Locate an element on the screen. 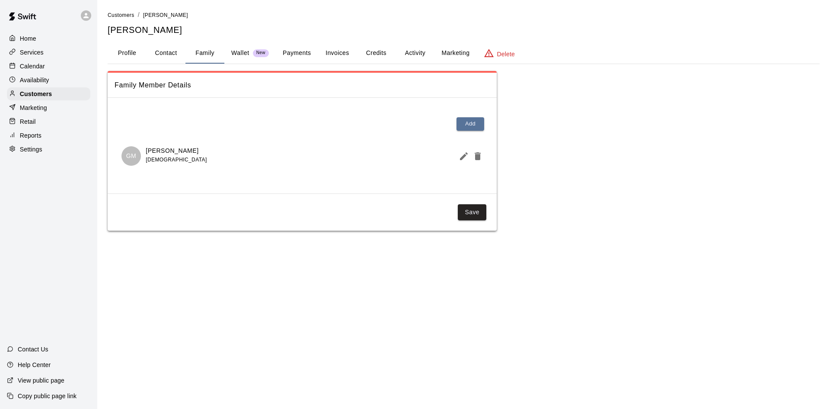  div: basic tabs example is located at coordinates (464, 53).